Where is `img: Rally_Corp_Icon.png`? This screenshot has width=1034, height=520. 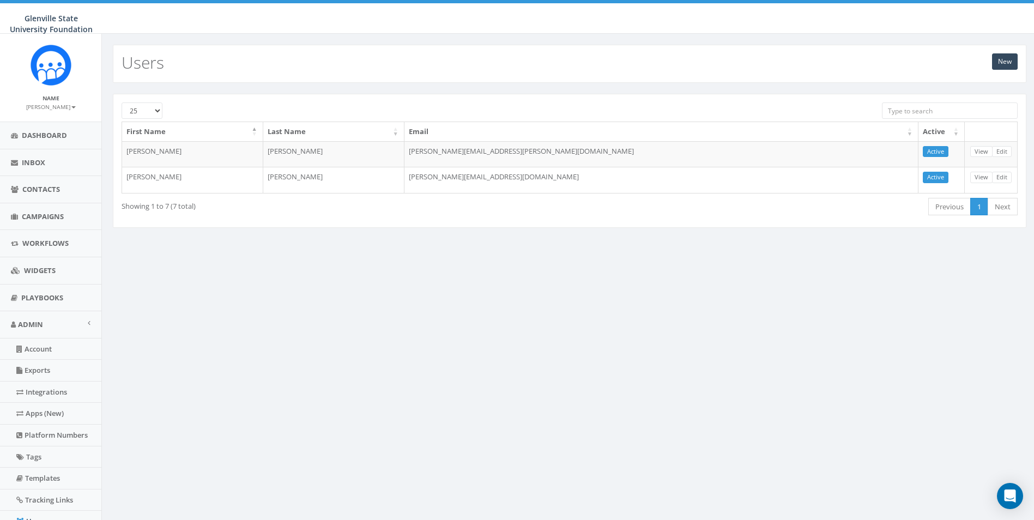
img: Rally_Corp_Icon.png is located at coordinates (51, 65).